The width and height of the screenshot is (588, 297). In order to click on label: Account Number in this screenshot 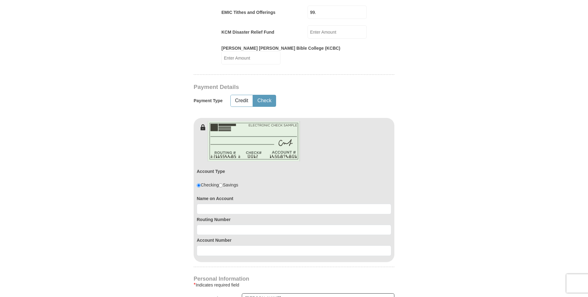, I will do `click(294, 240)`.